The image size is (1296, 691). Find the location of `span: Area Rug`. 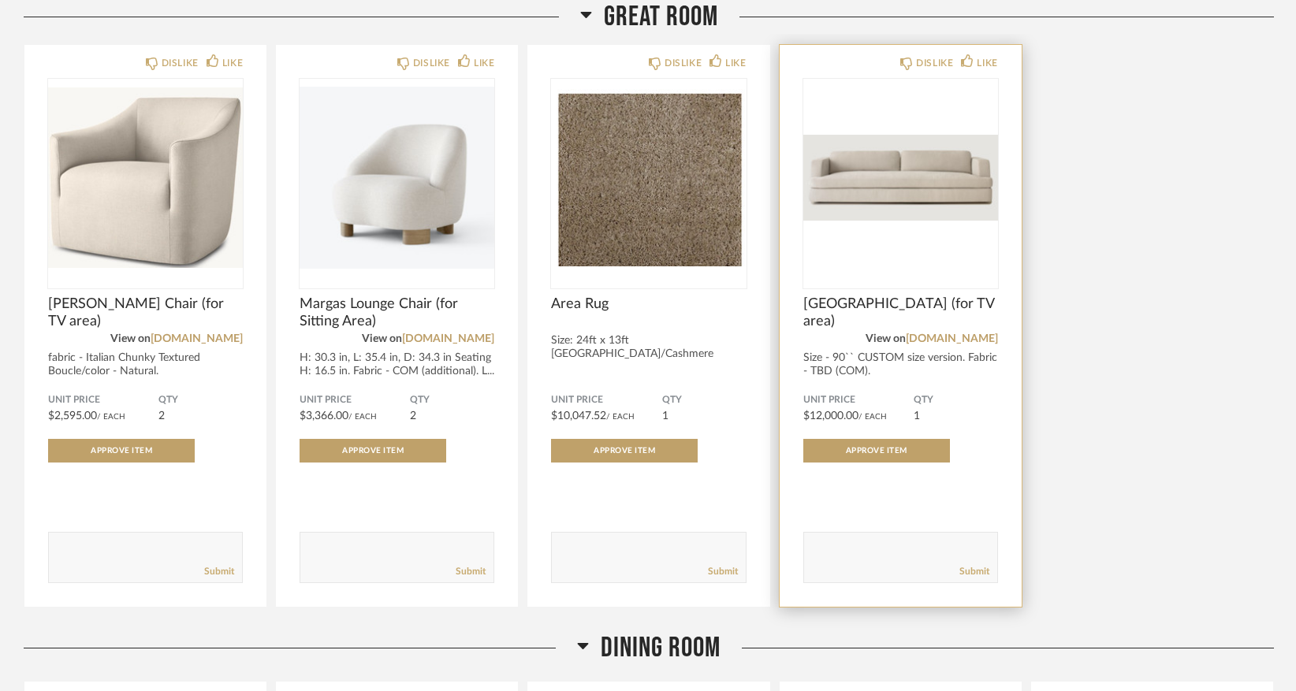

span: Area Rug is located at coordinates (648, 304).